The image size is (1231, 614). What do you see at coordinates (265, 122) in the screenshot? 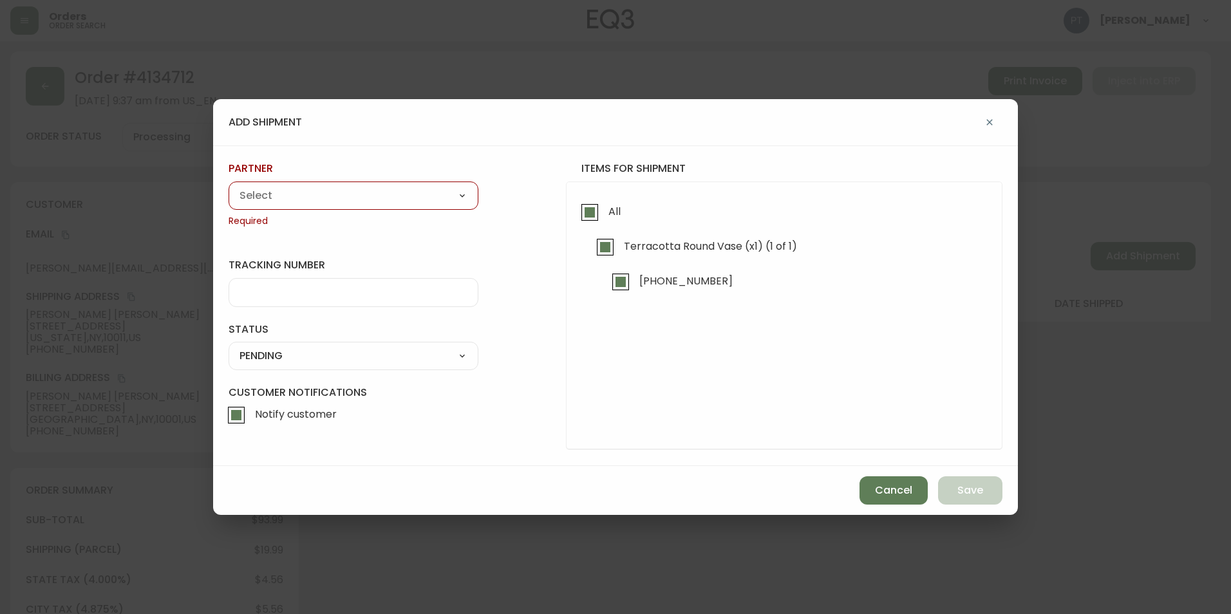
I see `h4: add shipment` at bounding box center [265, 122].